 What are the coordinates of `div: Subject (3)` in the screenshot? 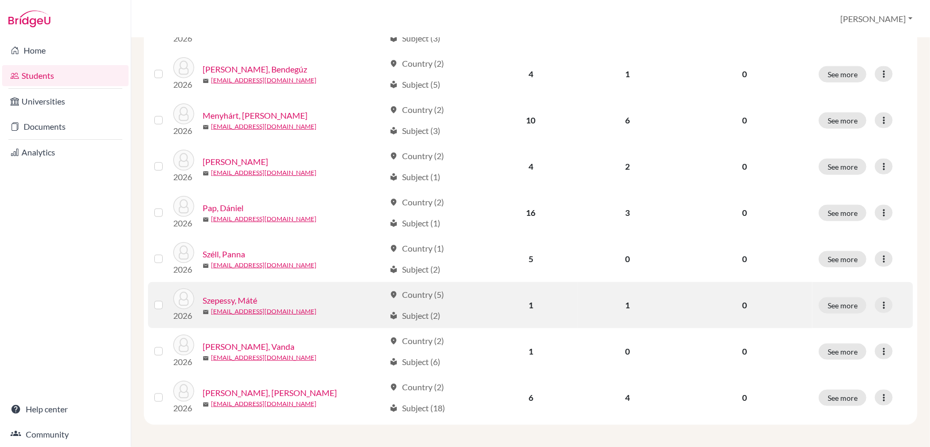 It's located at (415, 131).